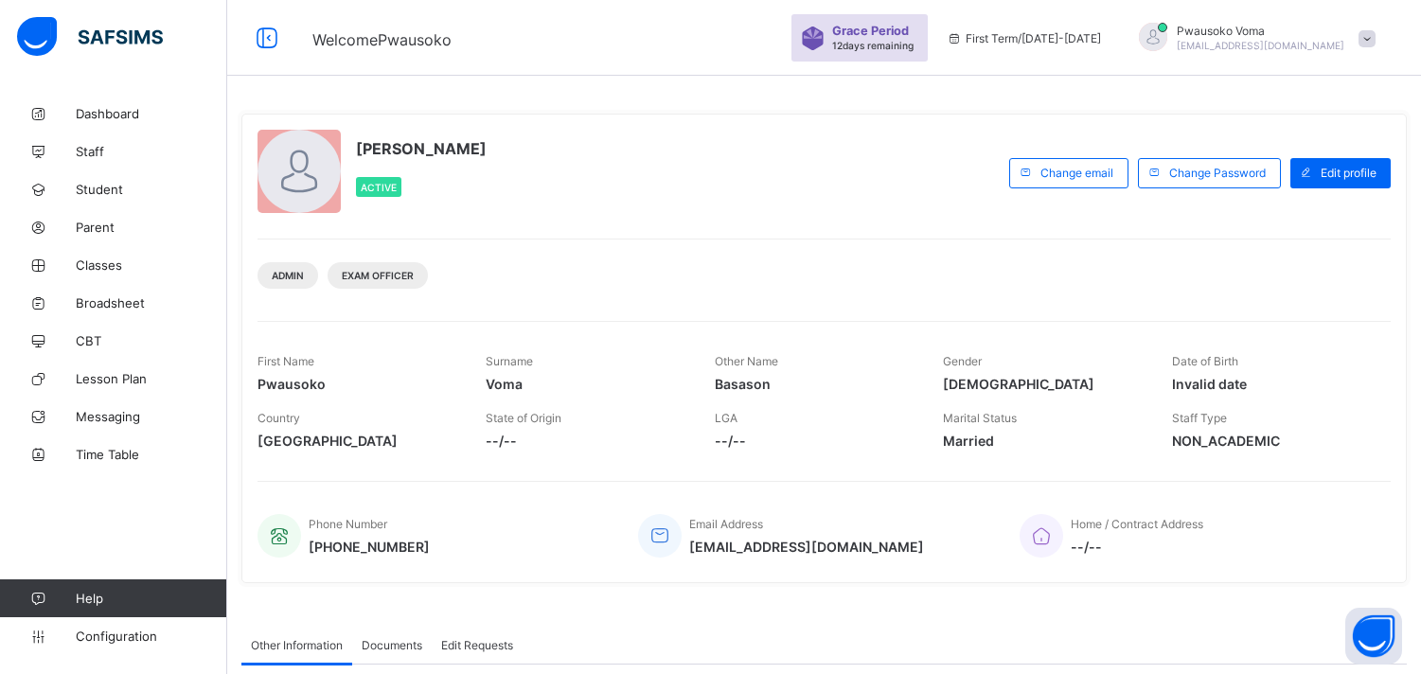 The width and height of the screenshot is (1421, 674). I want to click on span: Change Password, so click(1218, 172).